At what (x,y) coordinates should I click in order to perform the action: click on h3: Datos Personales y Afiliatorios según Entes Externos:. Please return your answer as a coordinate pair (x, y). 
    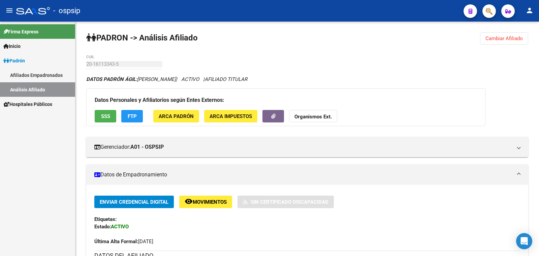
    Looking at the image, I should click on (286, 100).